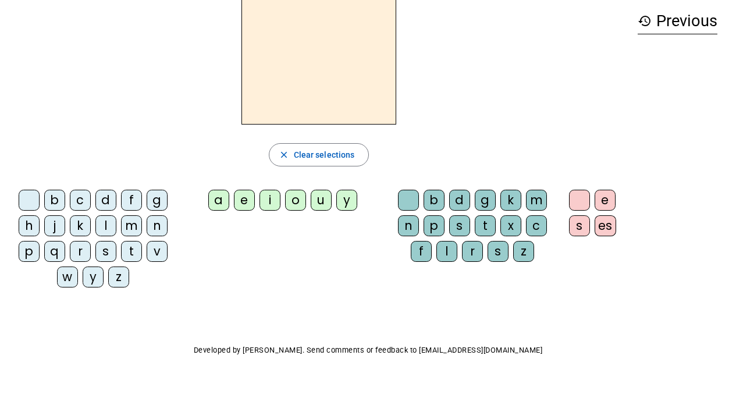  What do you see at coordinates (270, 200) in the screenshot?
I see `div: i` at bounding box center [270, 200].